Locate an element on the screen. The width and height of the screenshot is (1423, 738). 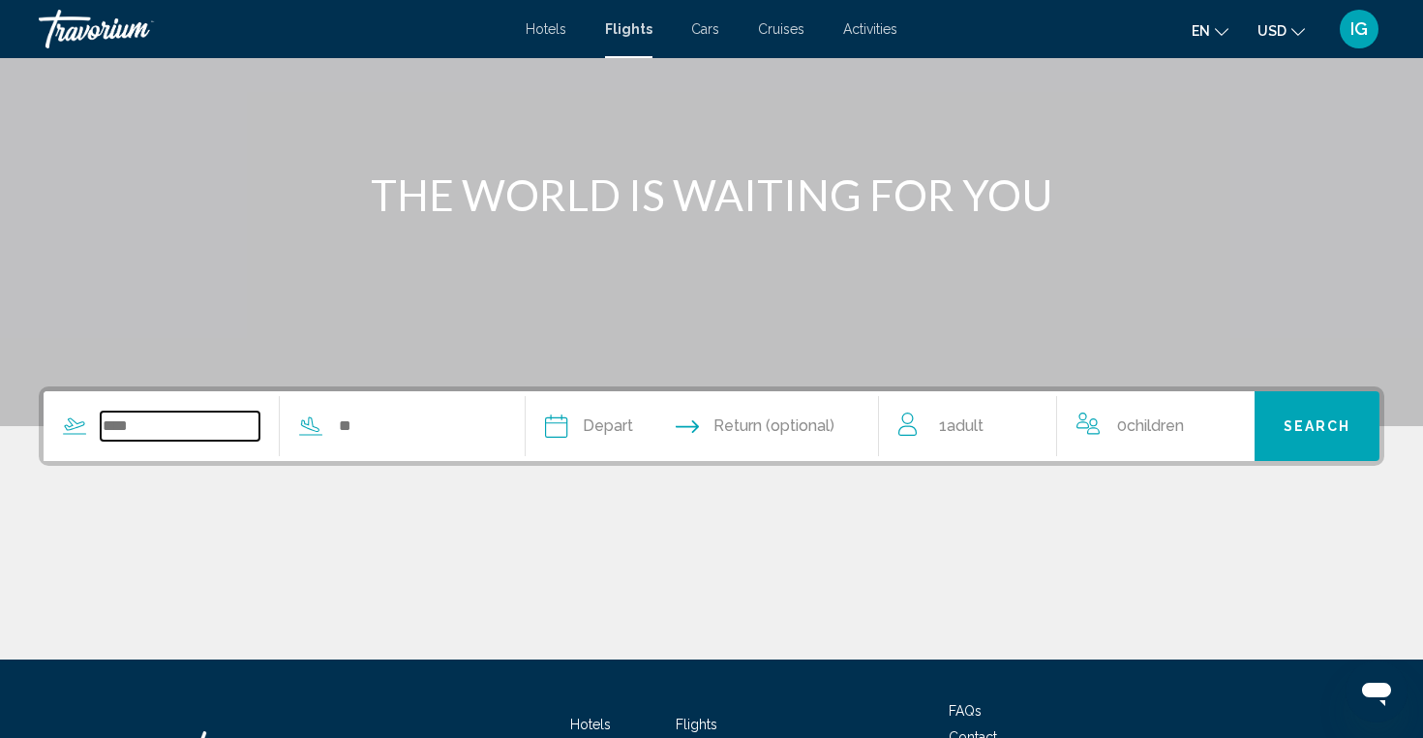
button: Depart date is located at coordinates (589, 426).